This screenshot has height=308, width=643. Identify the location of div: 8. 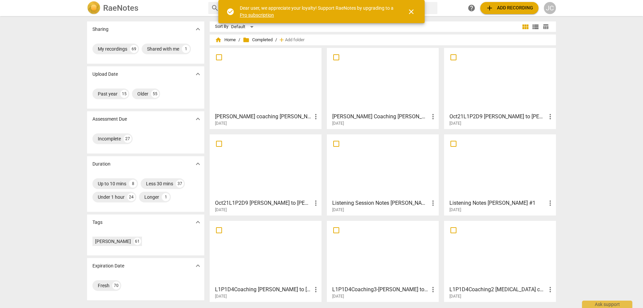
(133, 184).